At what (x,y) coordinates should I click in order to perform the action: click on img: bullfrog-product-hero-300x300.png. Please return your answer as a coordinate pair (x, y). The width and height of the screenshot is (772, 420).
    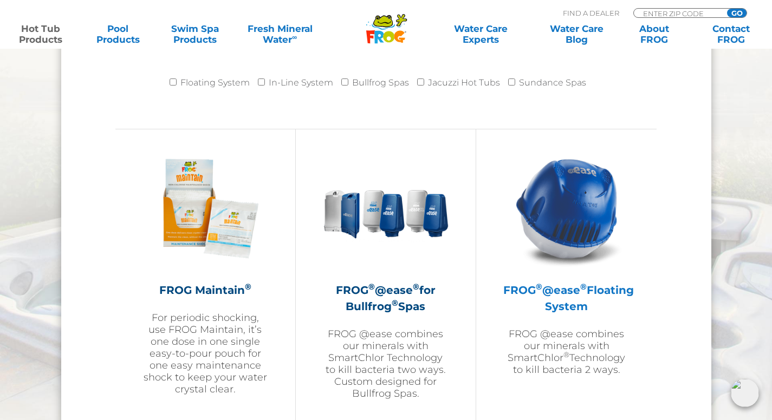
    Looking at the image, I should click on (386, 209).